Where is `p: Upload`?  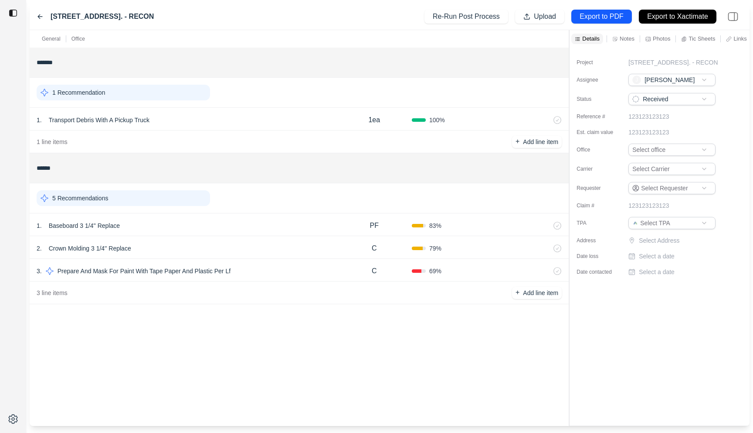
p: Upload is located at coordinates (545, 17).